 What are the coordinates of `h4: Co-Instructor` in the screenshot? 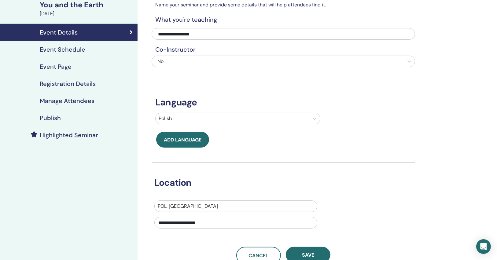 It's located at (283, 50).